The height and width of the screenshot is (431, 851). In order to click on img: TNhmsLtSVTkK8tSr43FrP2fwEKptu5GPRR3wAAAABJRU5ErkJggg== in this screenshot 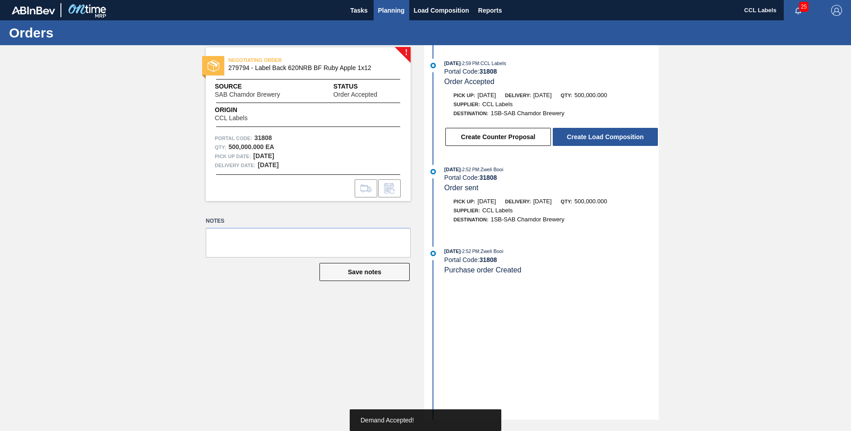, I will do `click(33, 10)`.